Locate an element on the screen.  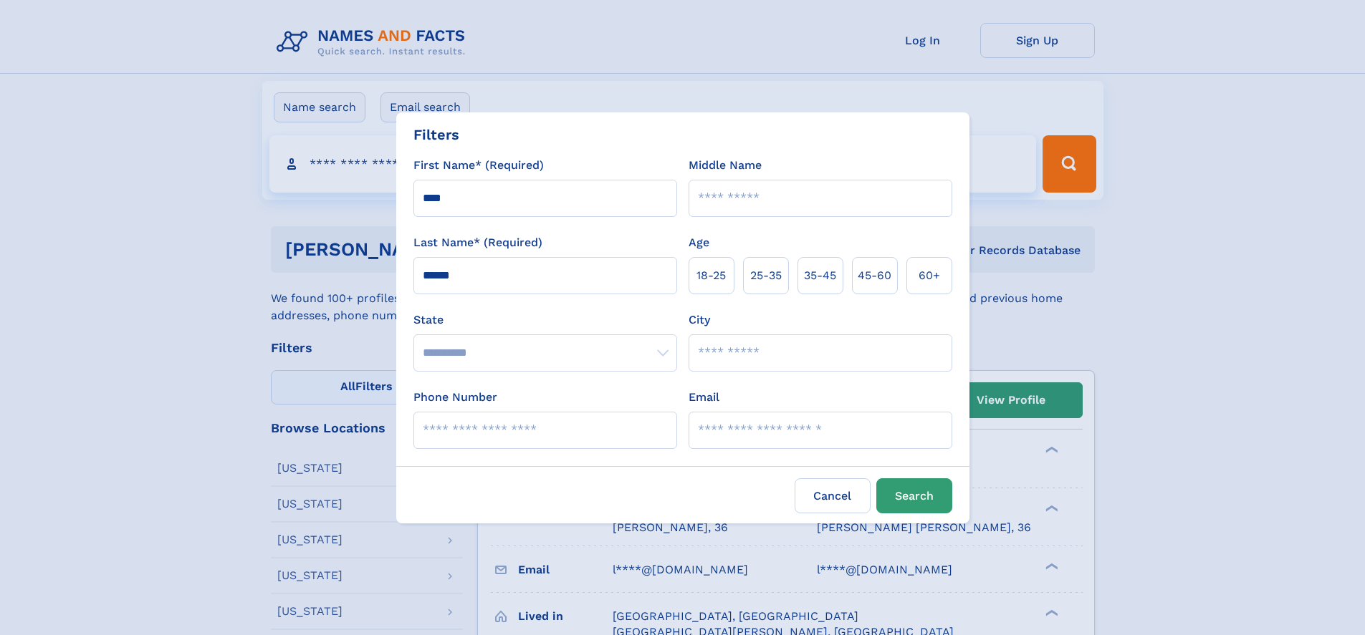
button: Search is located at coordinates (914, 496).